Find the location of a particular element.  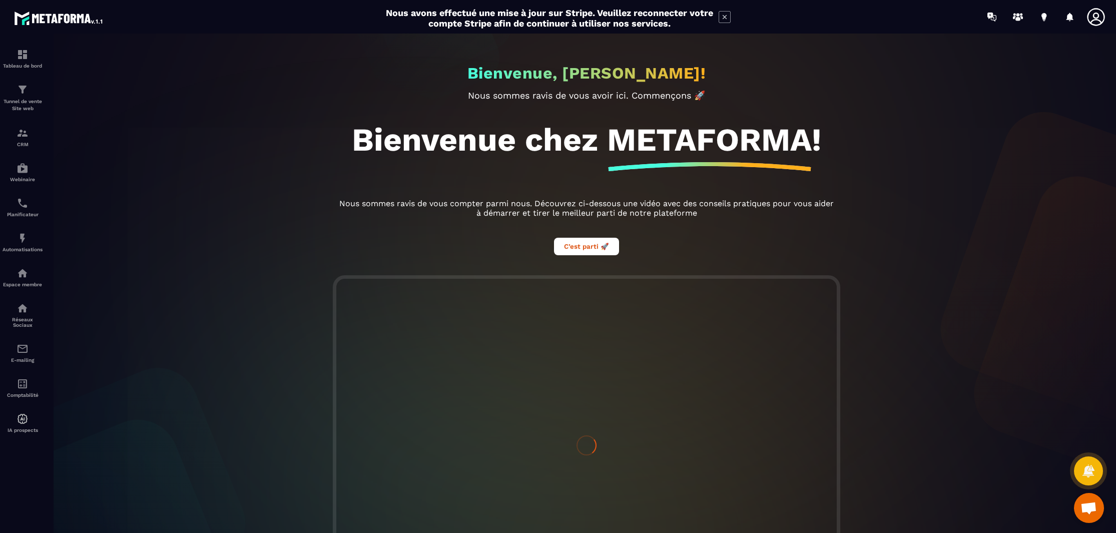

p: Nous sommes ravis de vous compter parmi nous. Découvrez ci-dessous une vidéo avec des conseils pr... is located at coordinates (587, 208).